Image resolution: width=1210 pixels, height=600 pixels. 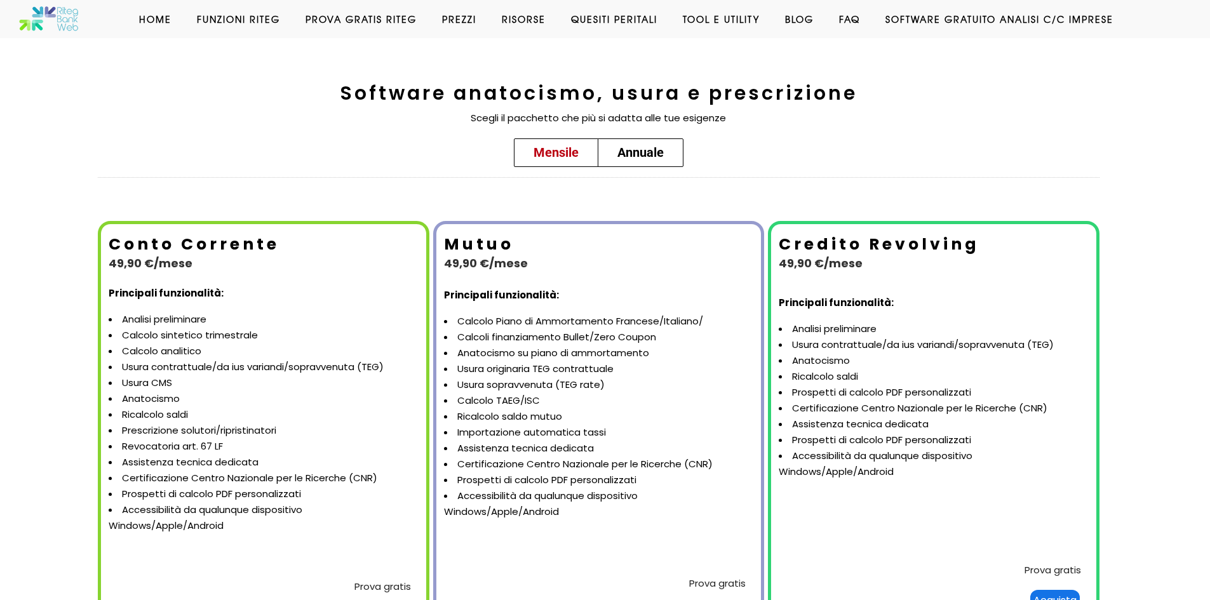 I want to click on a: Mensile, so click(x=556, y=152).